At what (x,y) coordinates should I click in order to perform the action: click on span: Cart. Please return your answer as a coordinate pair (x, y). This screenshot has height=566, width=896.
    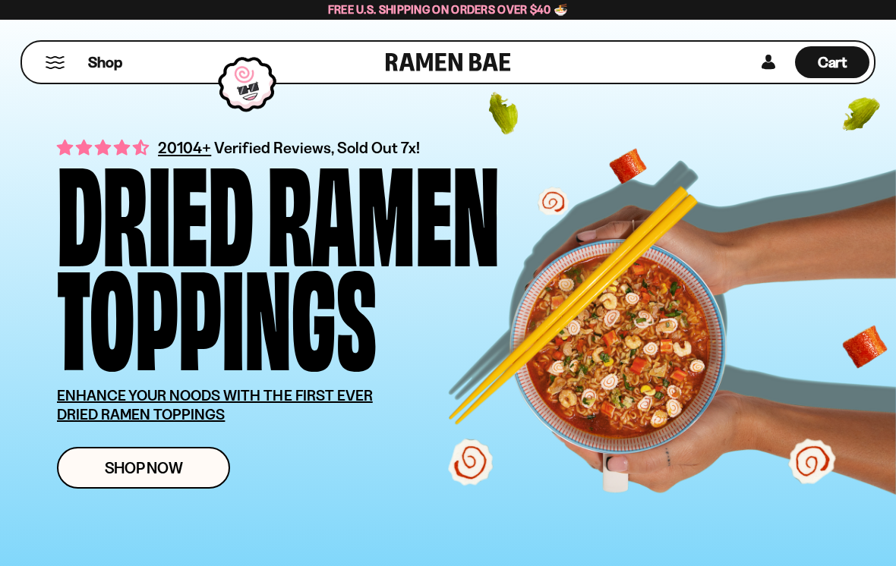
    Looking at the image, I should click on (832, 62).